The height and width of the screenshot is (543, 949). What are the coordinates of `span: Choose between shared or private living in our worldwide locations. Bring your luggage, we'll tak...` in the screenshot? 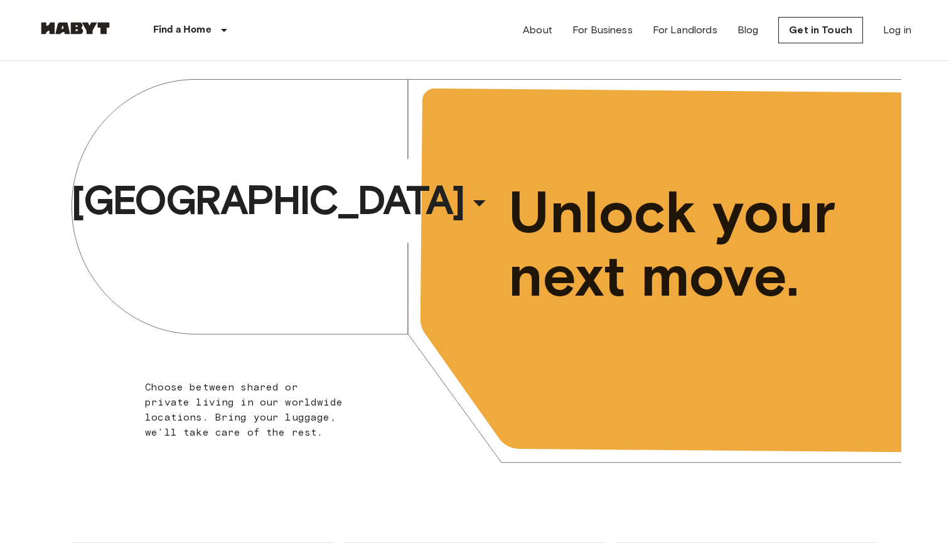 It's located at (244, 409).